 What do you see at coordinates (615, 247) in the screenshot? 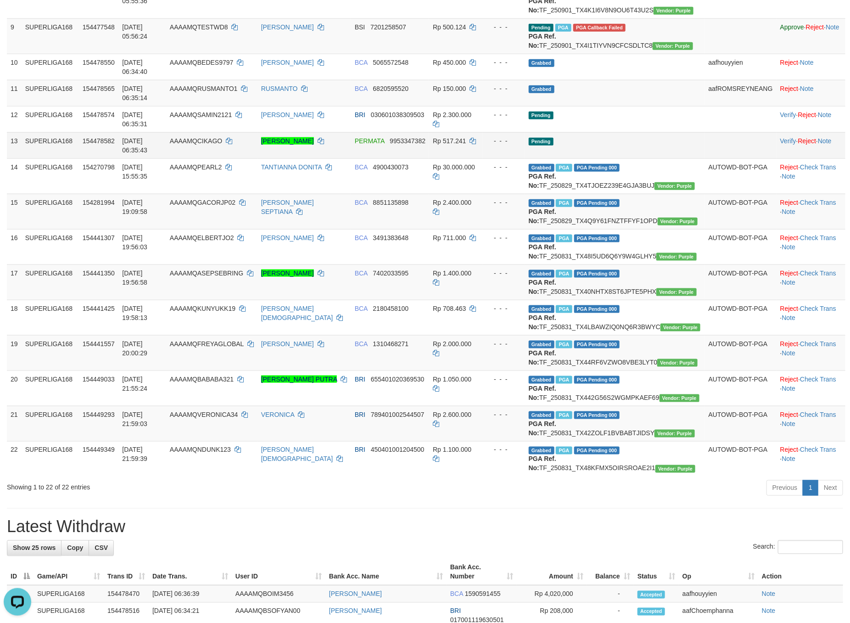
I see `td: TF_250831_TX48I5UD6Q6Y9W4GLHY5` at bounding box center [615, 247].